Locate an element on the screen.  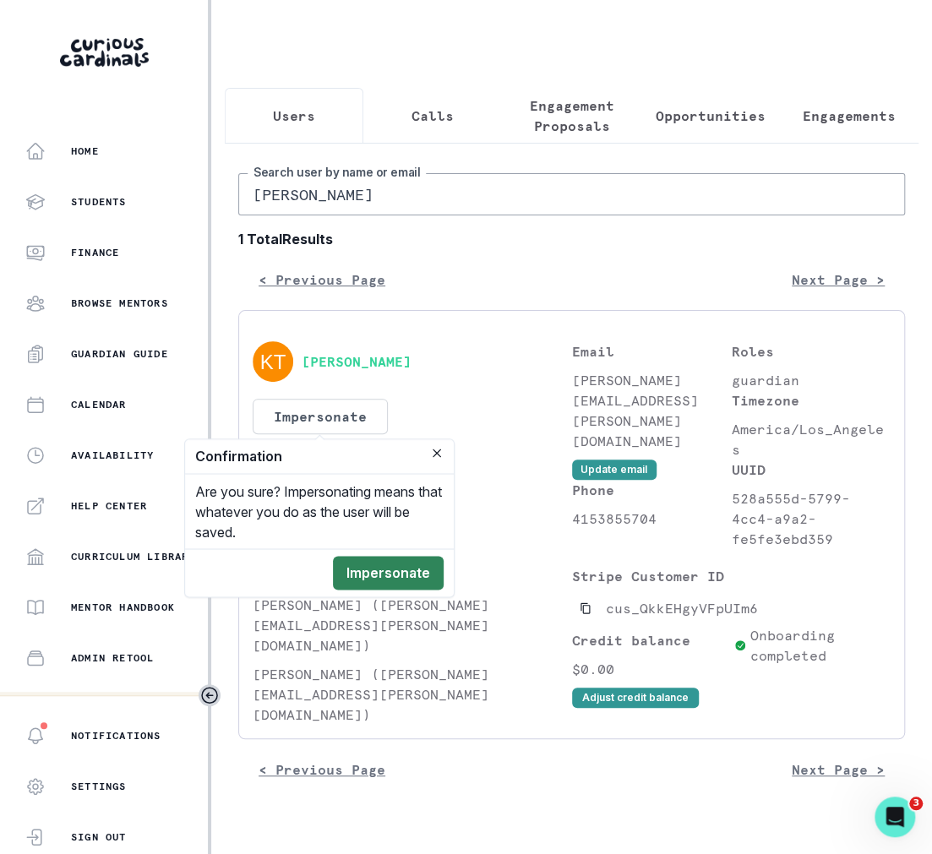
p: Sign Out is located at coordinates (99, 837).